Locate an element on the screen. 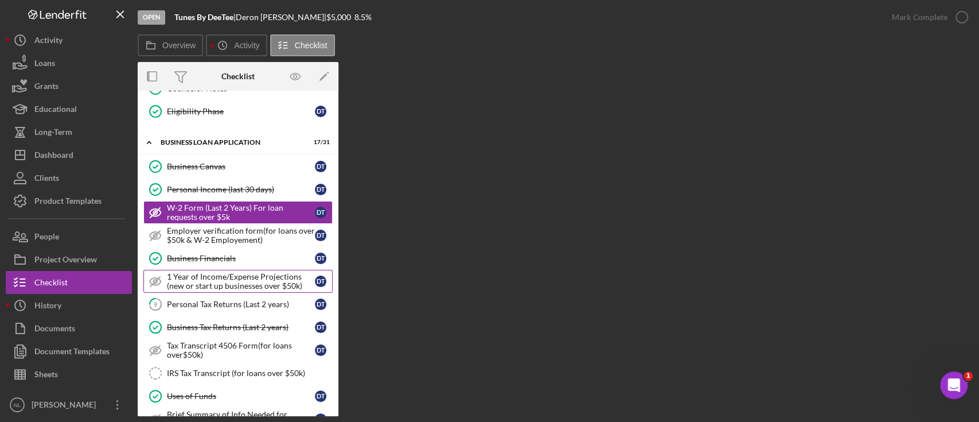 This screenshot has width=979, height=422. div: History is located at coordinates (48, 306).